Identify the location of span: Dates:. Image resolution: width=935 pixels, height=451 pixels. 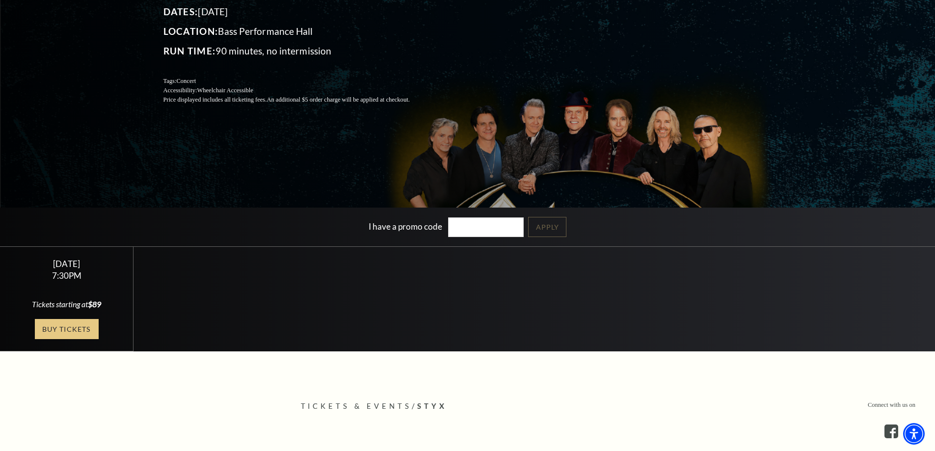
(181, 11).